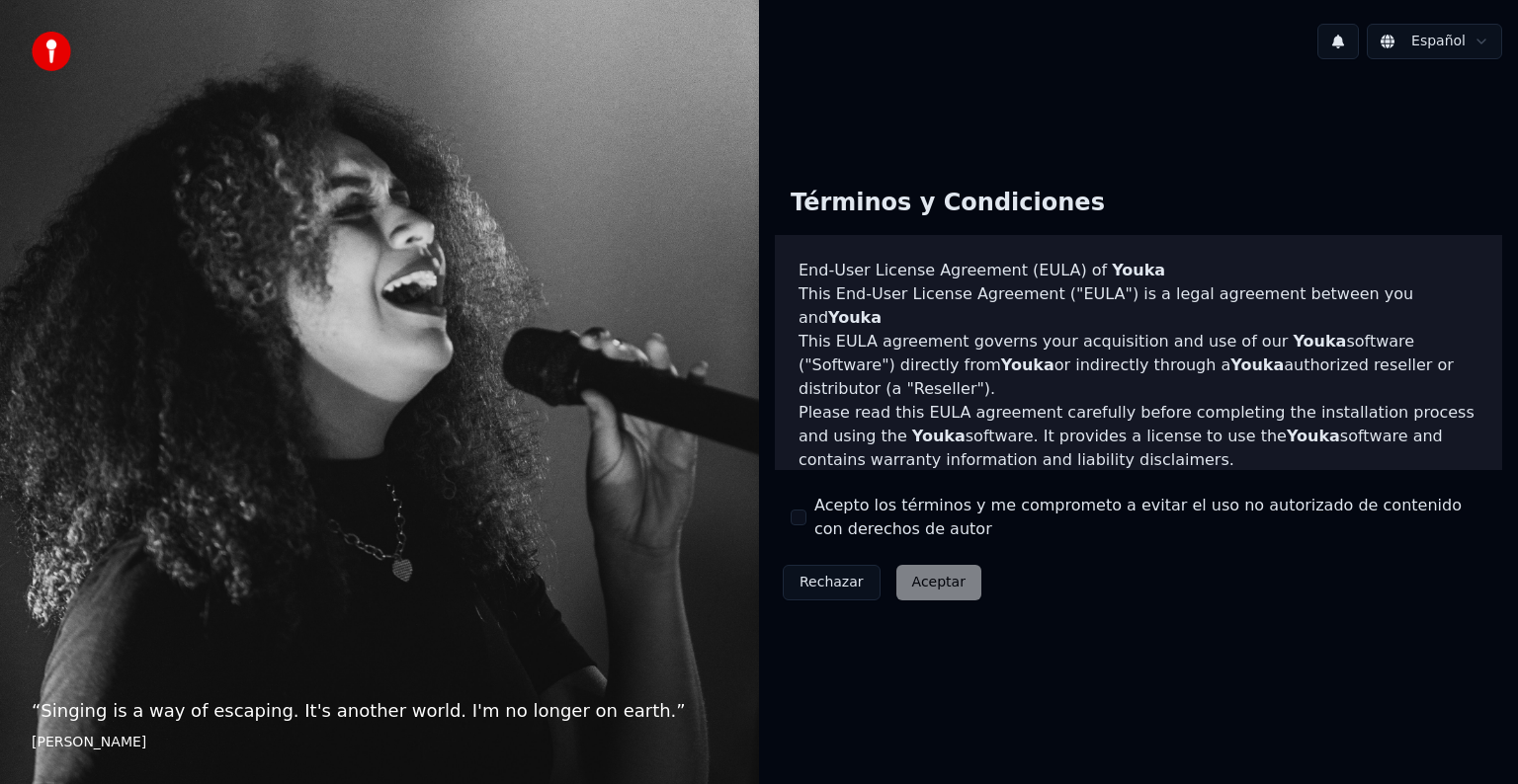  Describe the element at coordinates (51, 51) in the screenshot. I see `img: youka` at that location.